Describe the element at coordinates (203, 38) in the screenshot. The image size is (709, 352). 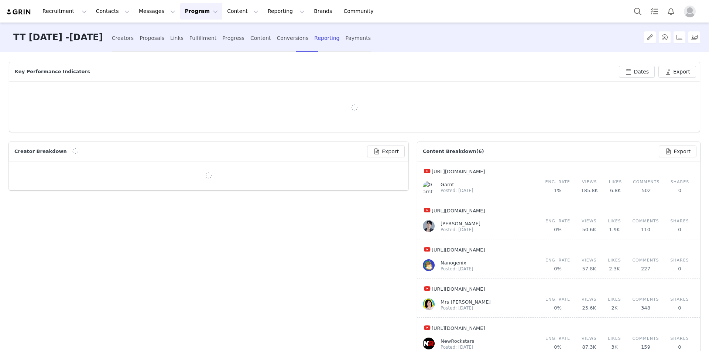
I see `div: Fulfillment` at that location.